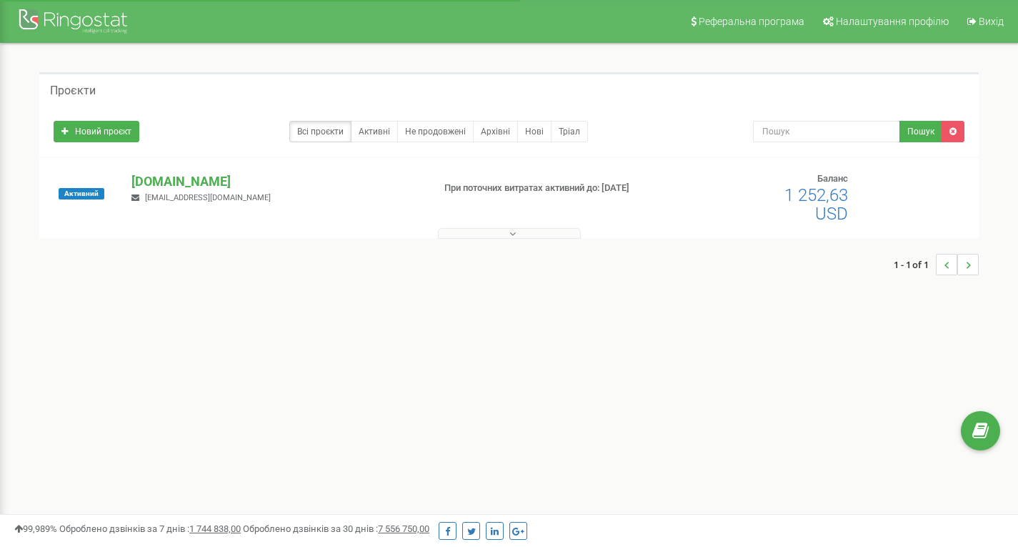 The height and width of the screenshot is (547, 1018). I want to click on a: Всі проєкти, so click(320, 131).